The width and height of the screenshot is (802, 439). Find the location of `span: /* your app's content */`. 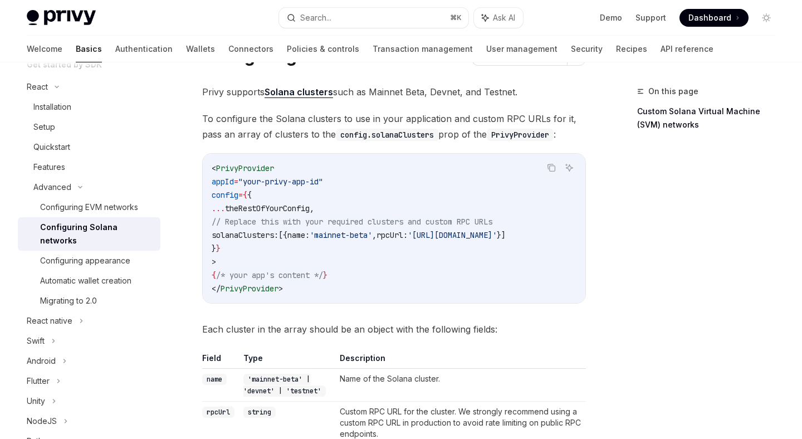

span: /* your app's content */ is located at coordinates (269, 275).